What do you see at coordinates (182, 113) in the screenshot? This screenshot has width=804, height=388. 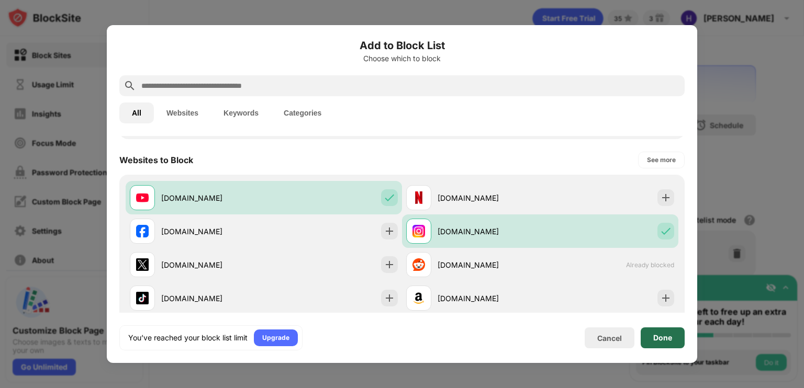 I see `button: Websites` at bounding box center [182, 113].